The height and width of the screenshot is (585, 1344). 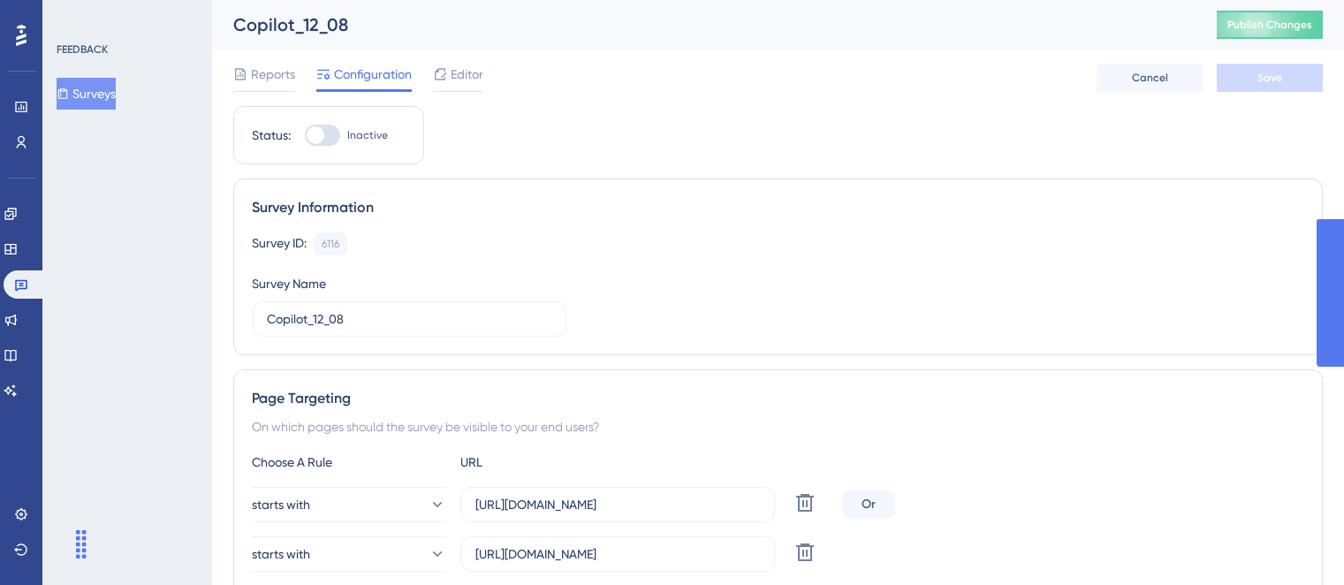 I want to click on div: Copilot_12_08, so click(x=703, y=25).